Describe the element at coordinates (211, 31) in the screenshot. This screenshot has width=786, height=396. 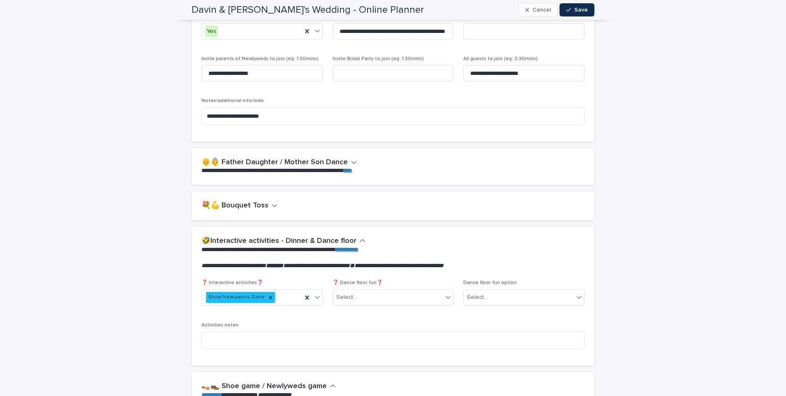
I see `div: Yes` at that location.